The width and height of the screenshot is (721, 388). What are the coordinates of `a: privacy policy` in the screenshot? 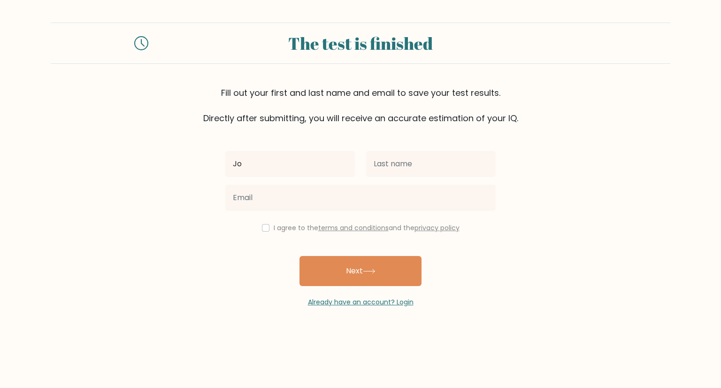 It's located at (437, 228).